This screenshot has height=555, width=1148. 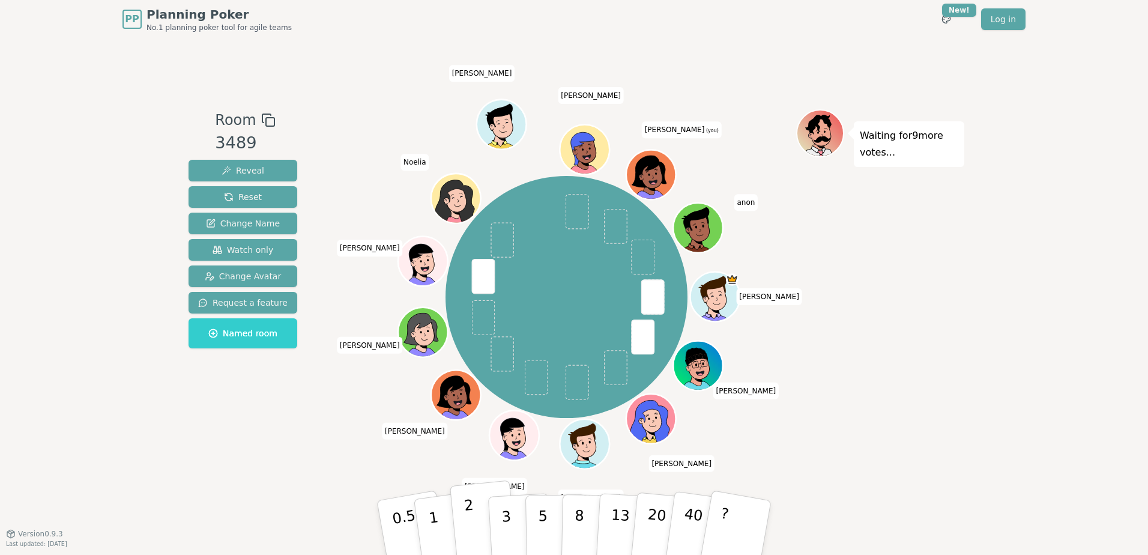 What do you see at coordinates (243, 171) in the screenshot?
I see `span: Reveal` at bounding box center [243, 171].